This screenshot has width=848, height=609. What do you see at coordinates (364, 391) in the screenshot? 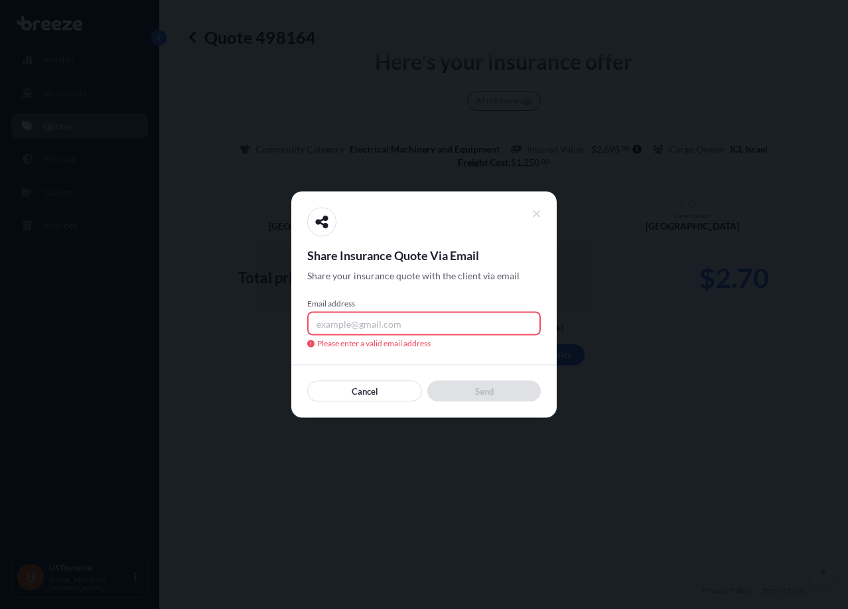
I see `button: Cancel` at bounding box center [364, 391].